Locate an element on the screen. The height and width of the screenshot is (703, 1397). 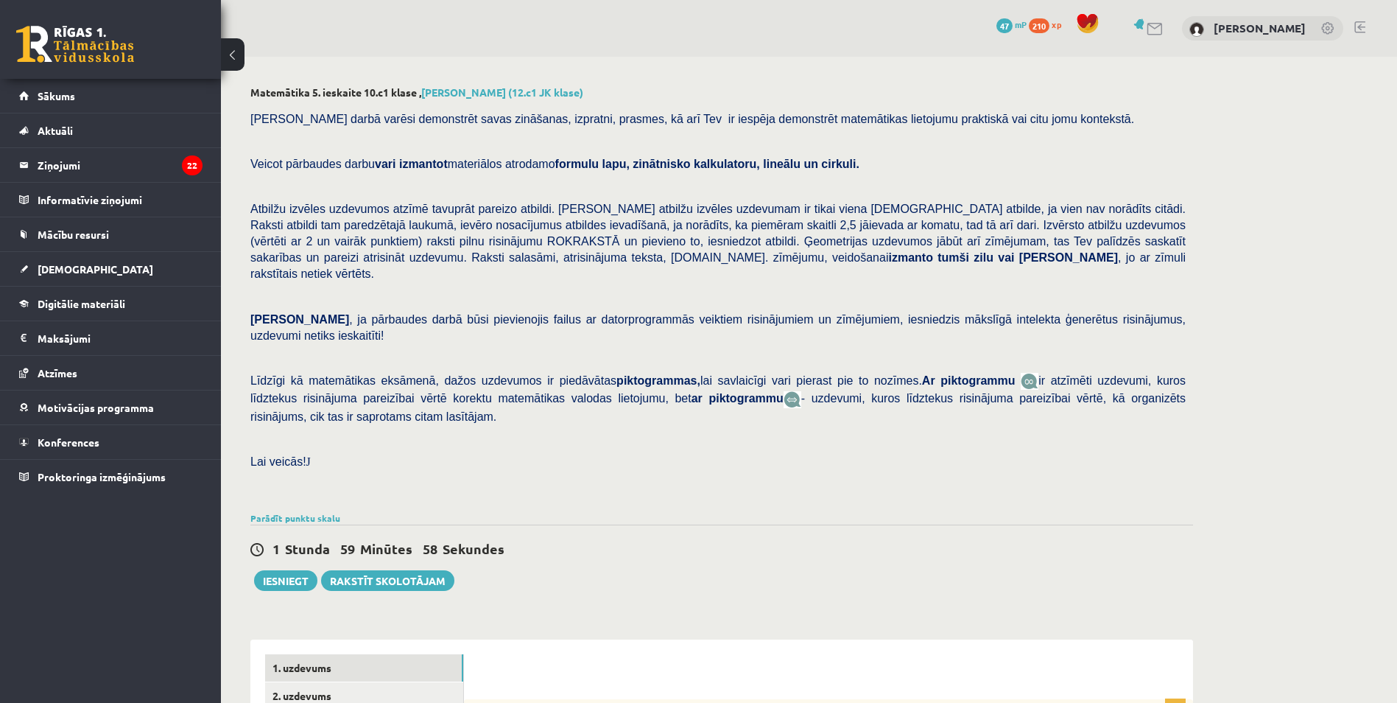
a: Rīgas 1. Tālmācības vidusskola is located at coordinates (75, 44).